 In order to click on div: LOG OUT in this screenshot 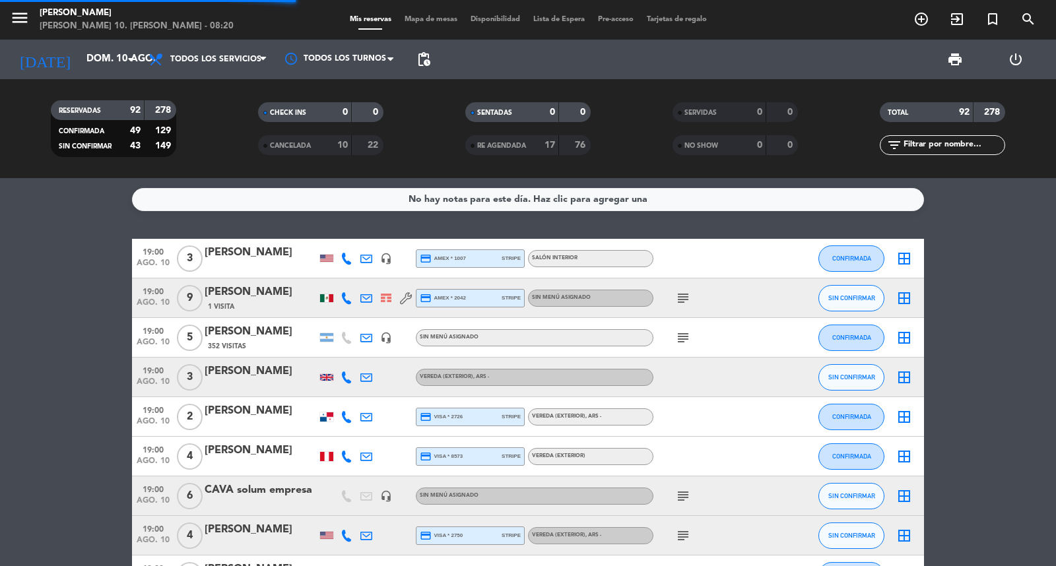, I will do `click(1015, 59)`.